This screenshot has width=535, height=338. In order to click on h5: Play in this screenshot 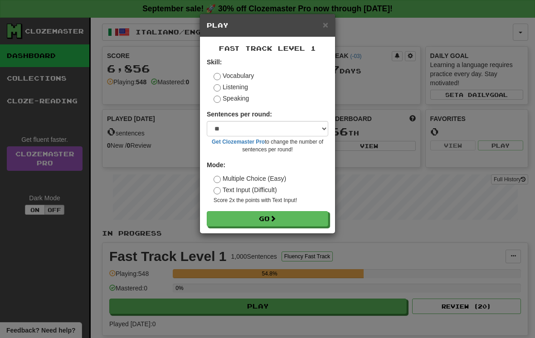, I will do `click(268, 25)`.